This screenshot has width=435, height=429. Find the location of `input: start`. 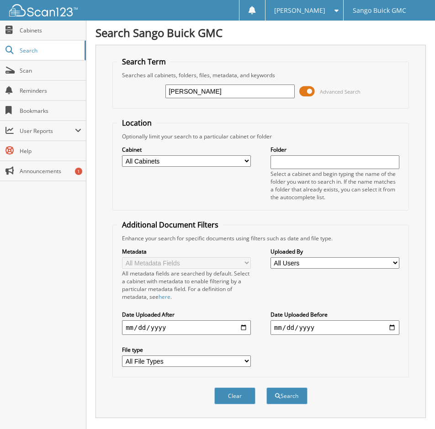

input: start is located at coordinates (186, 327).